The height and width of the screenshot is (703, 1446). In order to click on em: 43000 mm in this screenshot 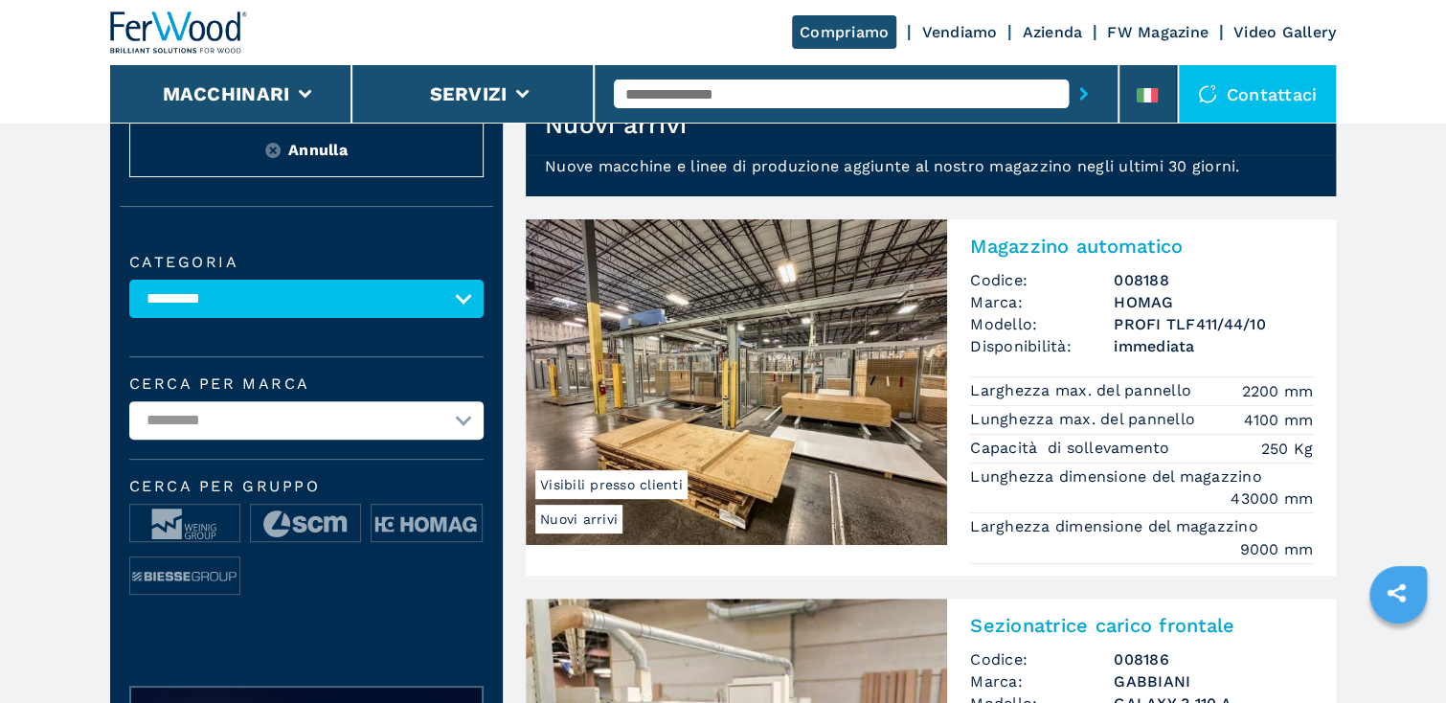, I will do `click(1272, 498)`.